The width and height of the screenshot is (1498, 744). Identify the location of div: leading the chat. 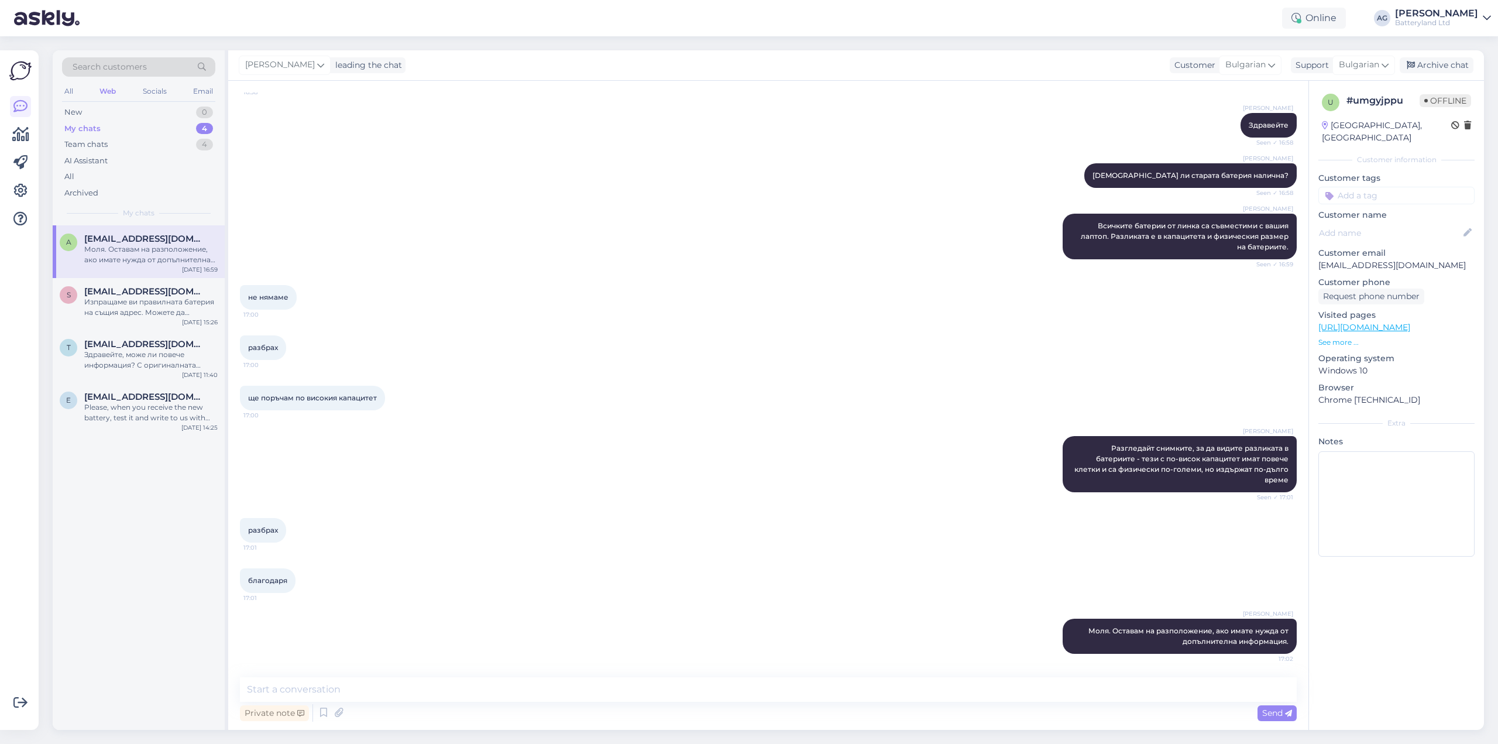
(366, 65).